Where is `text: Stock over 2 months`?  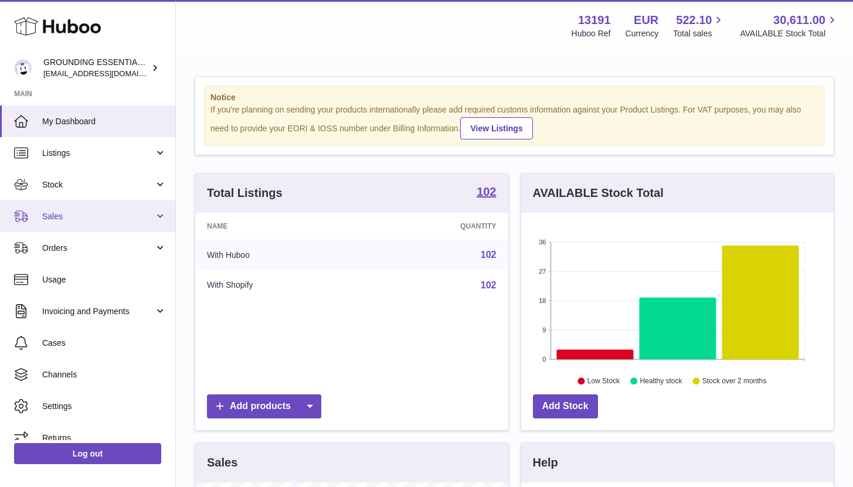
text: Stock over 2 months is located at coordinates (734, 381).